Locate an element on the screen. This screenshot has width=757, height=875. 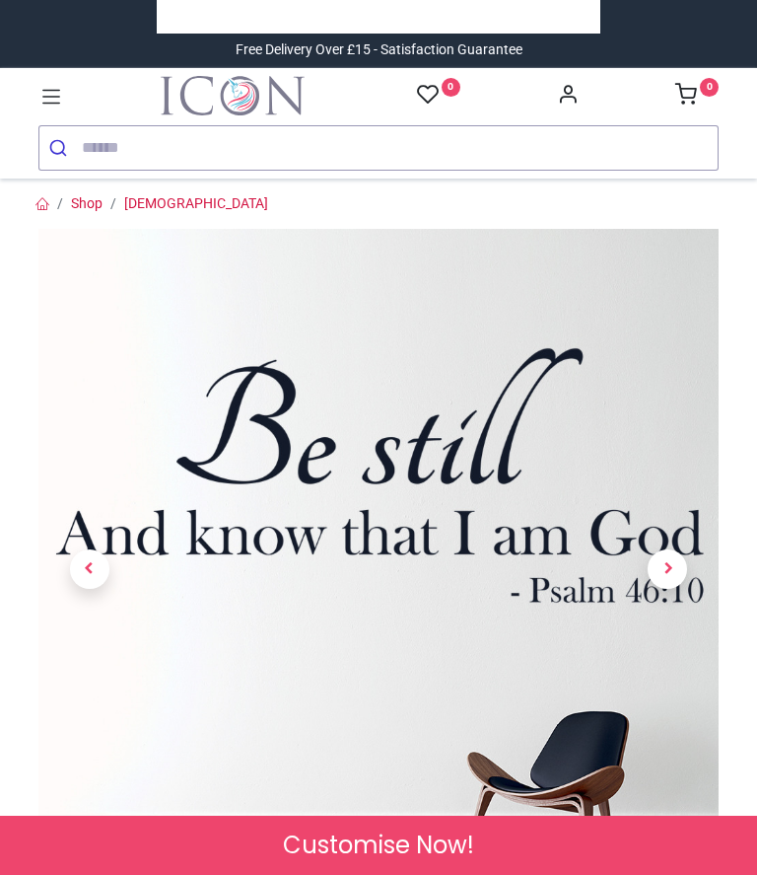
span: Previous is located at coordinates (90, 569).